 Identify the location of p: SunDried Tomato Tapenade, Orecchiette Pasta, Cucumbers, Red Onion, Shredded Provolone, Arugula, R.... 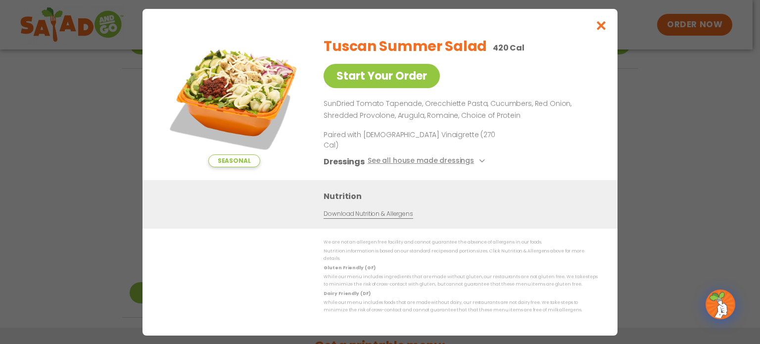
(459, 110).